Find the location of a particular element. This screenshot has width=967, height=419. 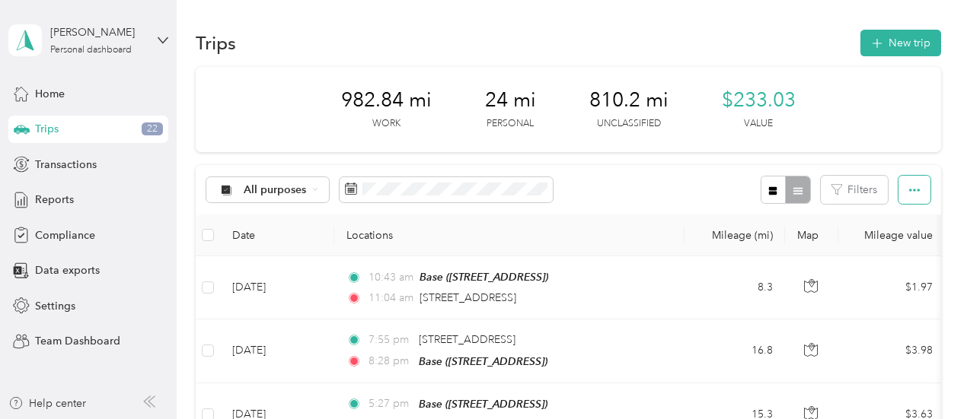

th: Map is located at coordinates (811, 235).